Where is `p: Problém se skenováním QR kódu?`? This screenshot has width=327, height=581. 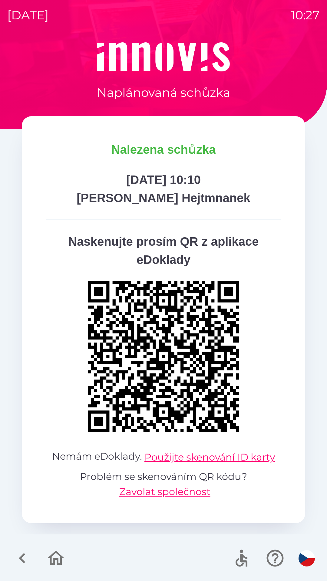
p: Problém se skenováním QR kódu? is located at coordinates (164, 485).